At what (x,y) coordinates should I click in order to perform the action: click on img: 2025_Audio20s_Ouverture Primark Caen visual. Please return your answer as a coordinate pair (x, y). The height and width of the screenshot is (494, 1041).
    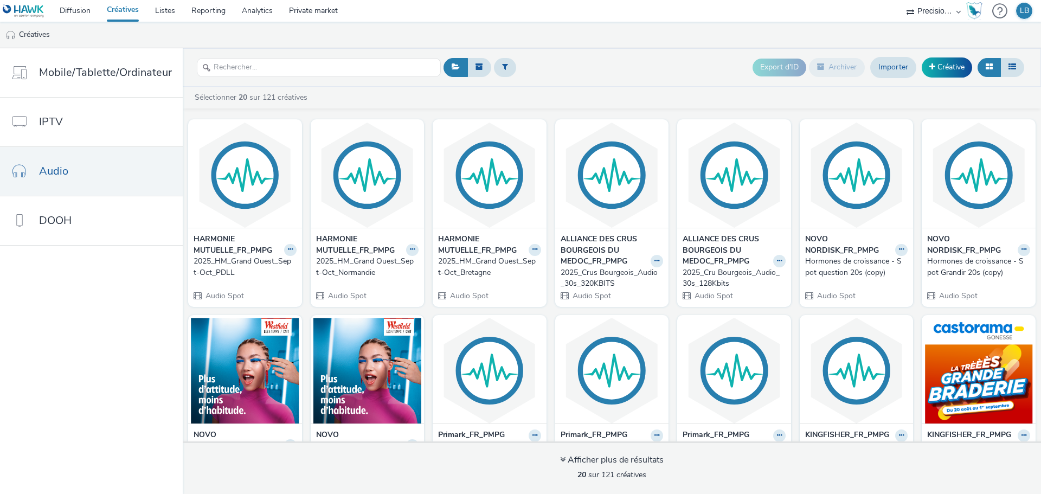
    Looking at the image, I should click on (612, 370).